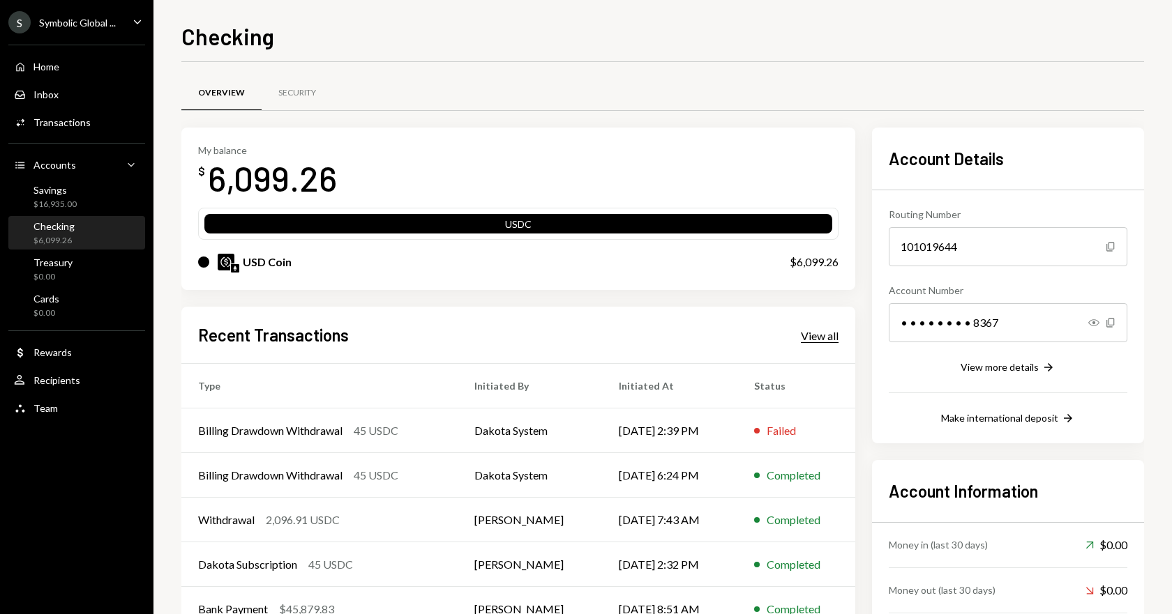 This screenshot has width=1172, height=614. Describe the element at coordinates (55, 204) in the screenshot. I see `div: $16,935.00` at that location.